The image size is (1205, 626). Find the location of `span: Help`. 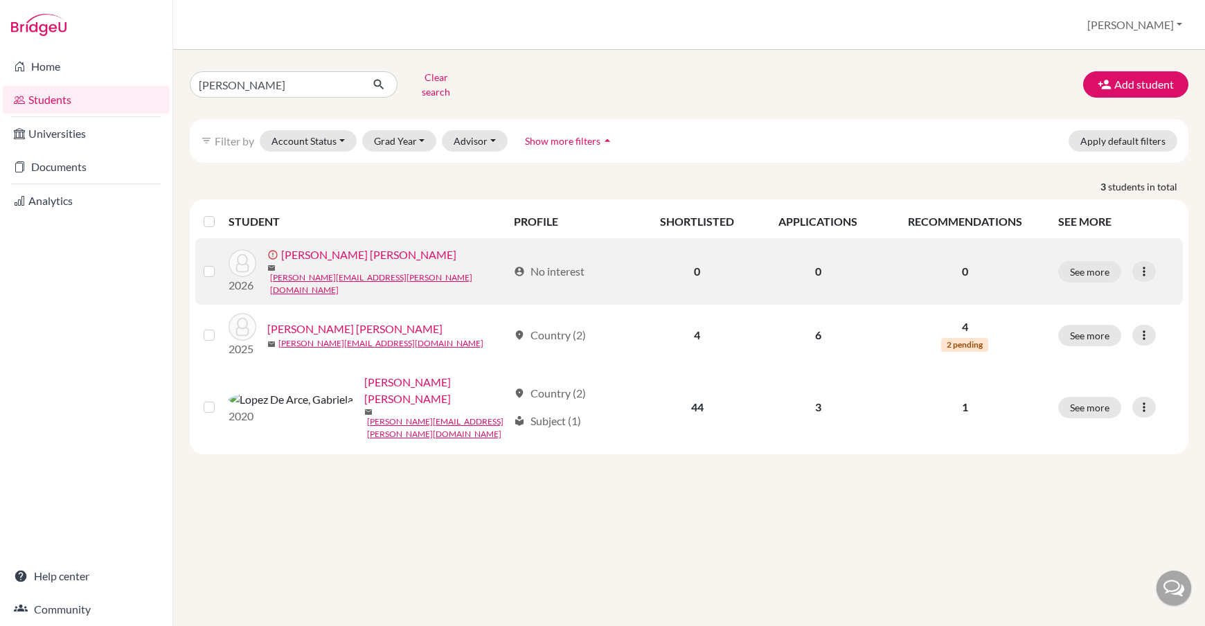

span: Help is located at coordinates (46, 16).